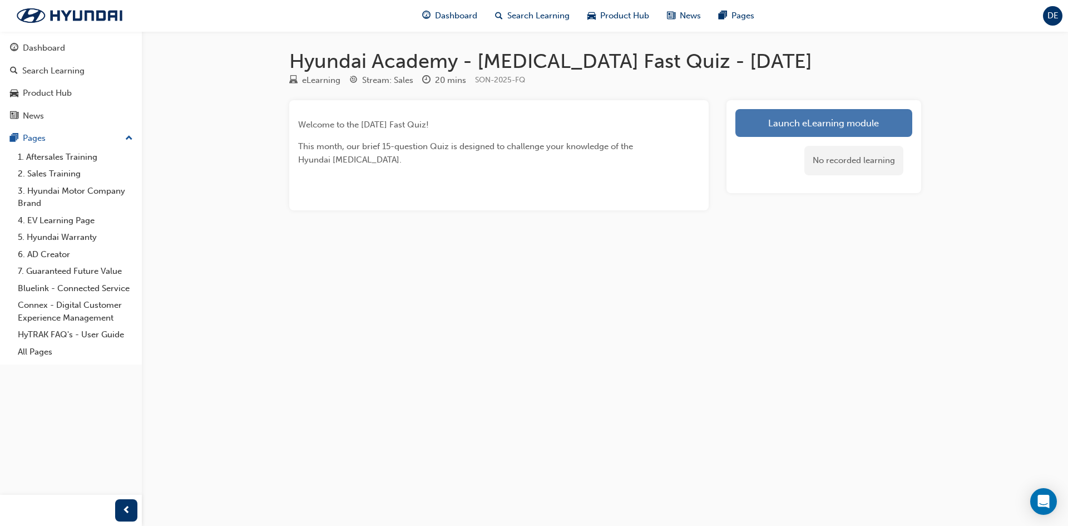  Describe the element at coordinates (684, 16) in the screenshot. I see `a: news-iconNews` at that location.